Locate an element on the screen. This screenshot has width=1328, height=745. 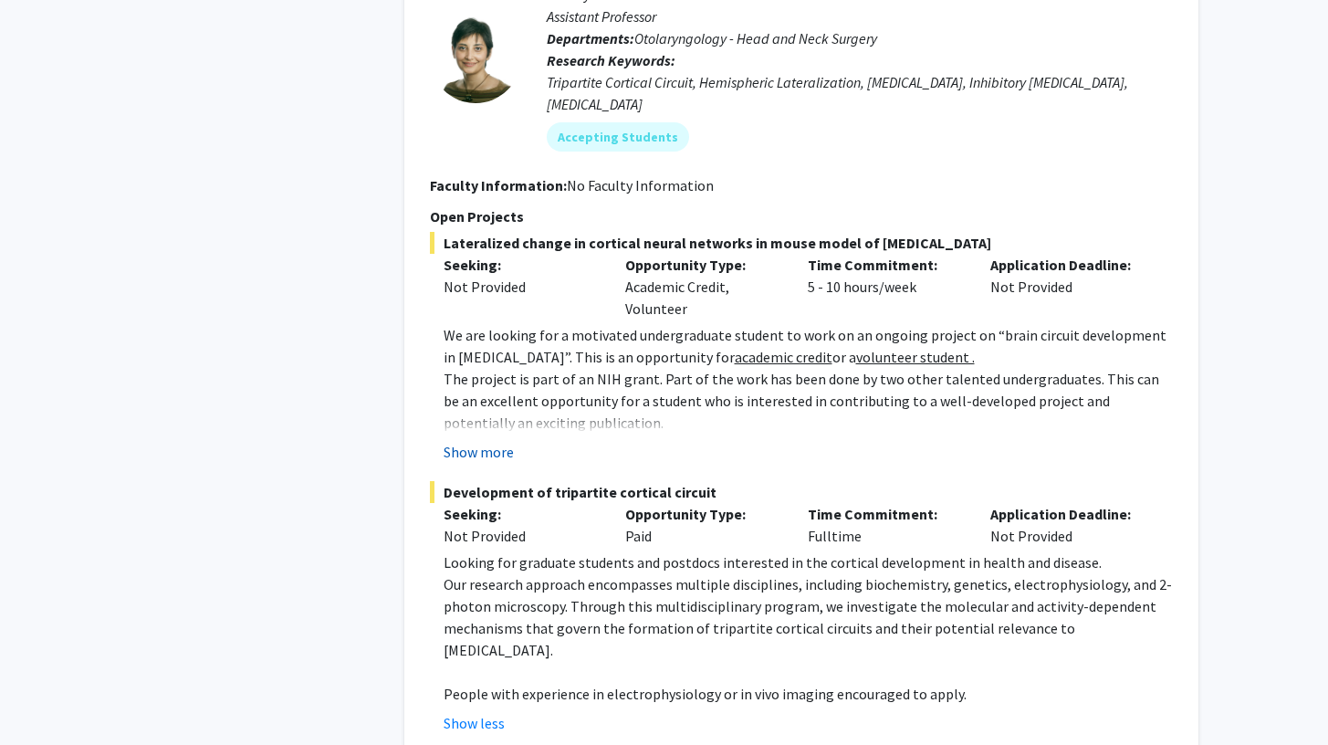
mat-chip: Accepting Students is located at coordinates (618, 137).